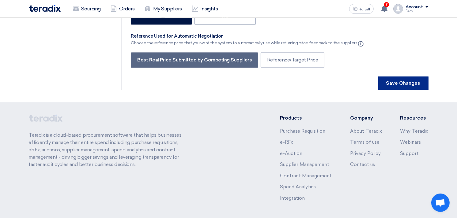 This screenshot has width=457, height=218. What do you see at coordinates (398, 9) in the screenshot?
I see `img: profile_test.png` at bounding box center [398, 9].